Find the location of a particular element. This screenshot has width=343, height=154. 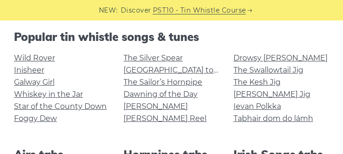

a: Galway Girl is located at coordinates (34, 82).